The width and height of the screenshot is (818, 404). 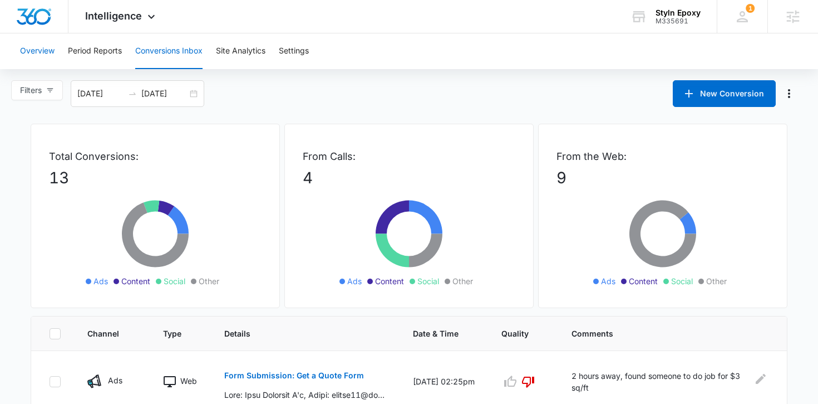 What do you see at coordinates (31, 90) in the screenshot?
I see `span: Filters` at bounding box center [31, 90].